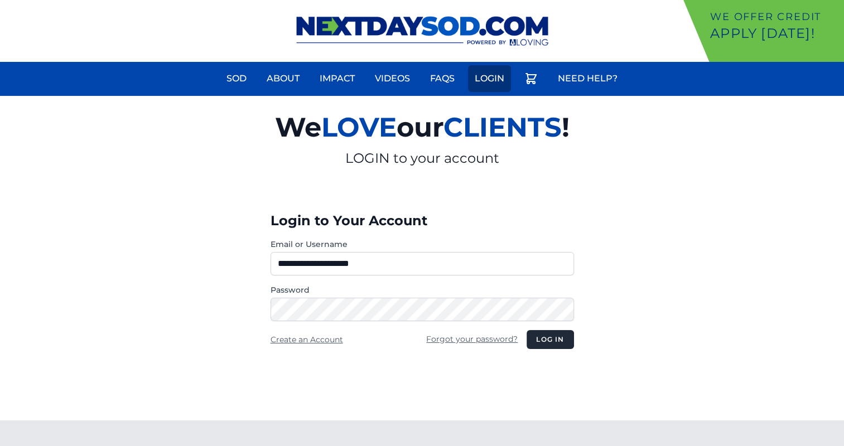 This screenshot has height=446, width=844. I want to click on a: Create an Account, so click(307, 340).